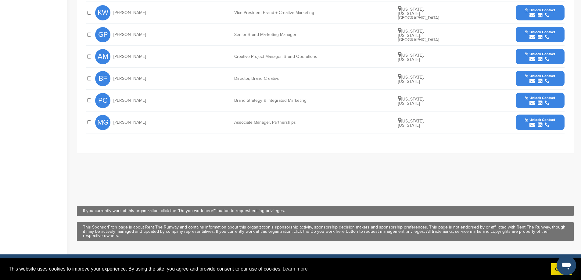  I want to click on span: AM, so click(103, 57).